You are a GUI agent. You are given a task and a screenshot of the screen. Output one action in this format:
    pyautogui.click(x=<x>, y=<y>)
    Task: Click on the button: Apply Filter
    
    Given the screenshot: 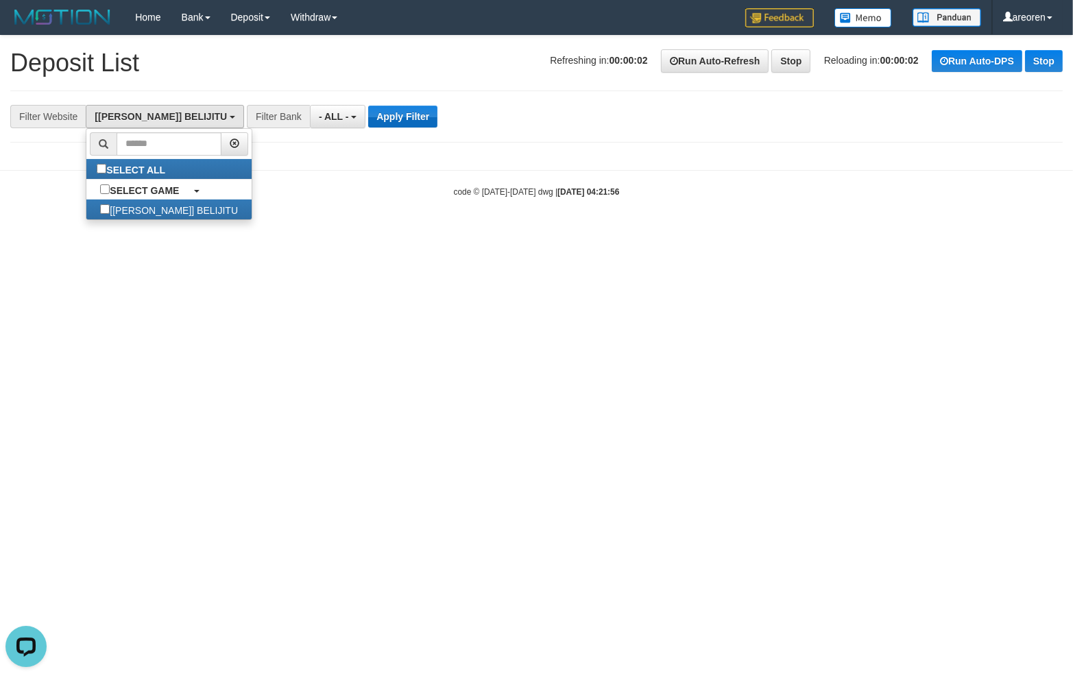 What is the action you would take?
    pyautogui.click(x=402, y=117)
    